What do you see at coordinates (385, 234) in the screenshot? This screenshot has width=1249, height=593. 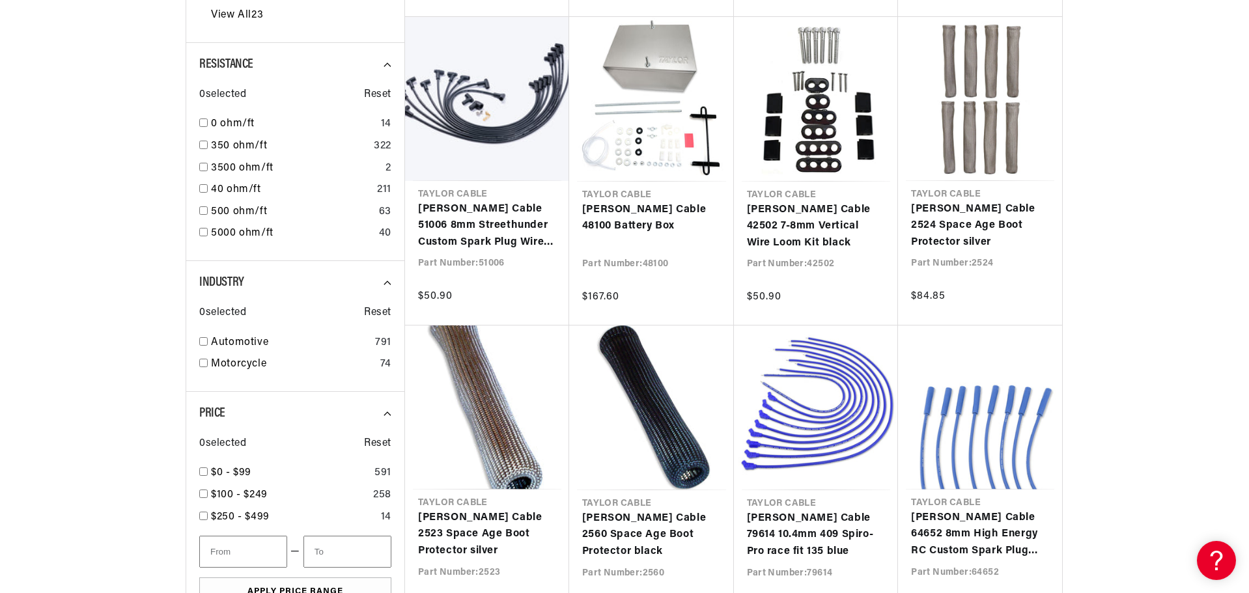 I see `div: 40` at bounding box center [385, 234].